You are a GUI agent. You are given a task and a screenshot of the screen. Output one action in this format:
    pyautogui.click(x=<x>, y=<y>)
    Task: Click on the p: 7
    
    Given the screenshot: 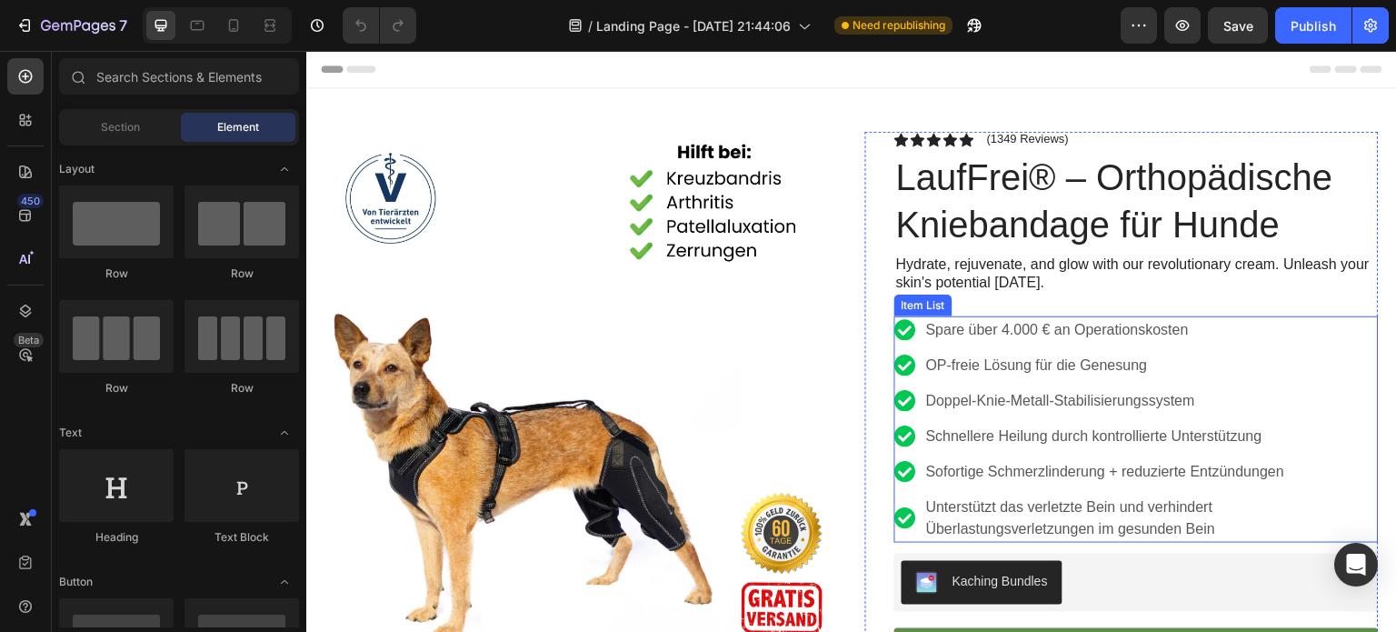 What is the action you would take?
    pyautogui.click(x=123, y=25)
    